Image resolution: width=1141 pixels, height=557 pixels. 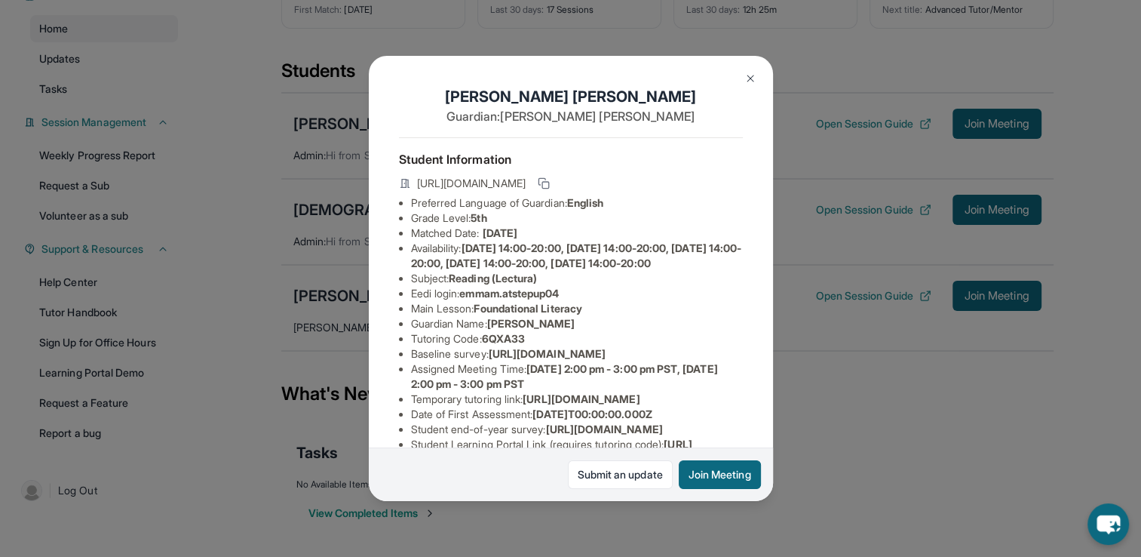 I want to click on span: Foundational Literacy, so click(x=527, y=308).